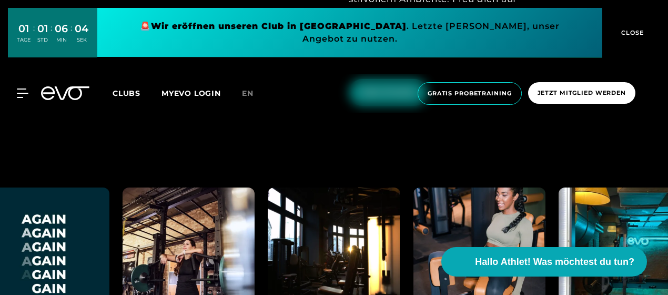 This screenshot has height=295, width=668. Describe the element at coordinates (24, 40) in the screenshot. I see `div: TAGE` at that location.